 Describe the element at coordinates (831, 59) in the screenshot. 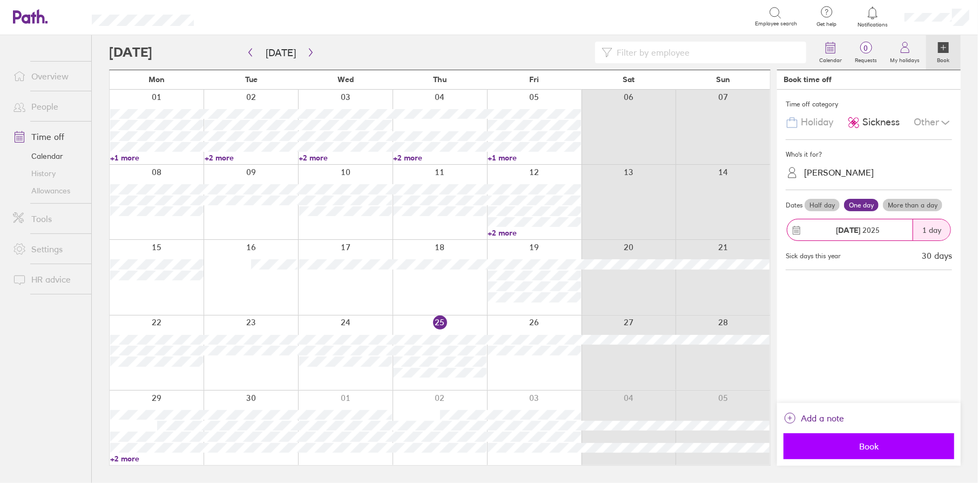

I see `label: Calendar` at that location.